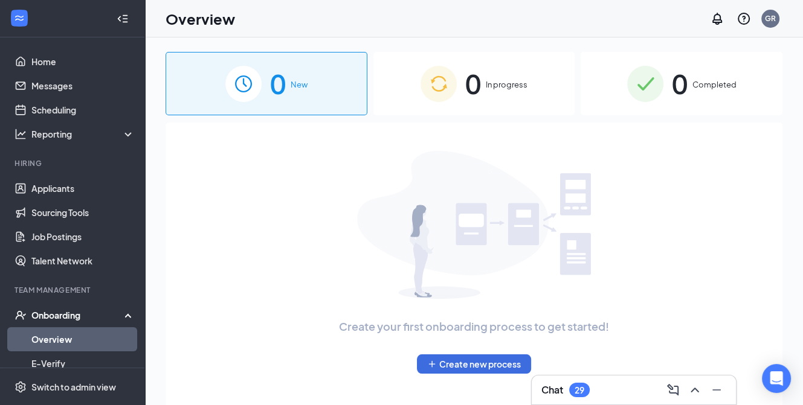 The image size is (803, 405). I want to click on span: New, so click(299, 85).